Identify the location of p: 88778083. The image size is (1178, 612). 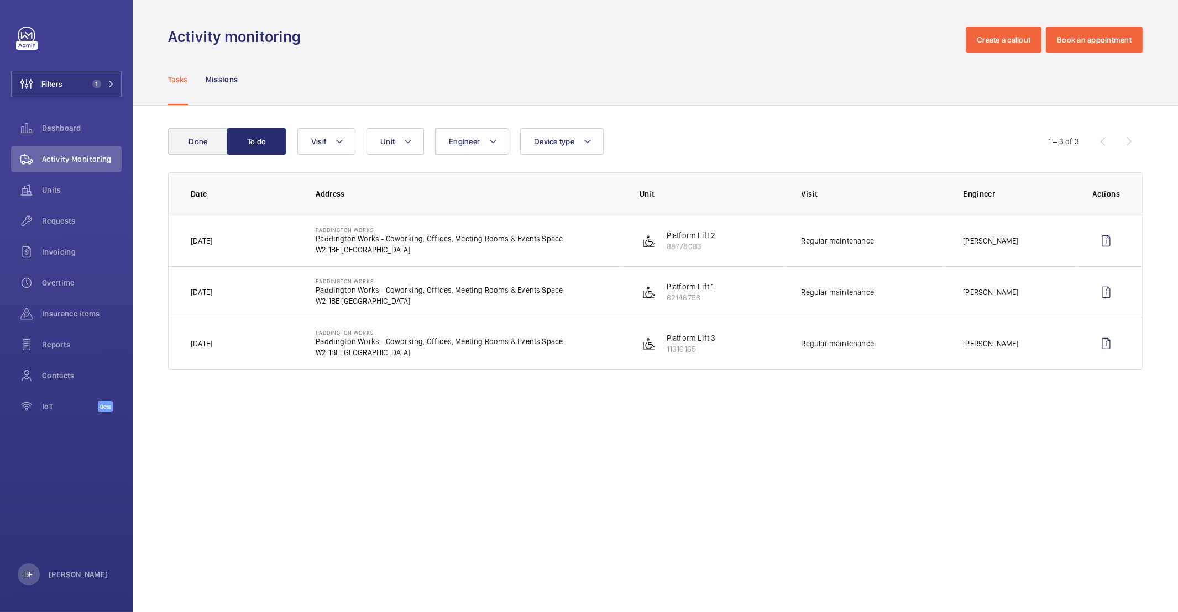
(691, 246).